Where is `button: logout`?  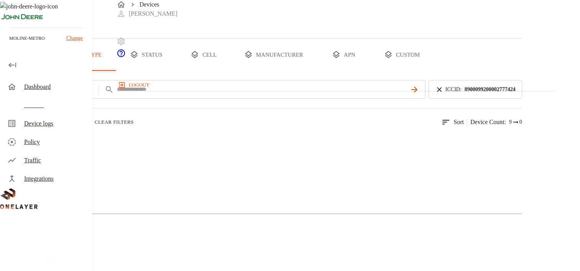 button: logout is located at coordinates (134, 85).